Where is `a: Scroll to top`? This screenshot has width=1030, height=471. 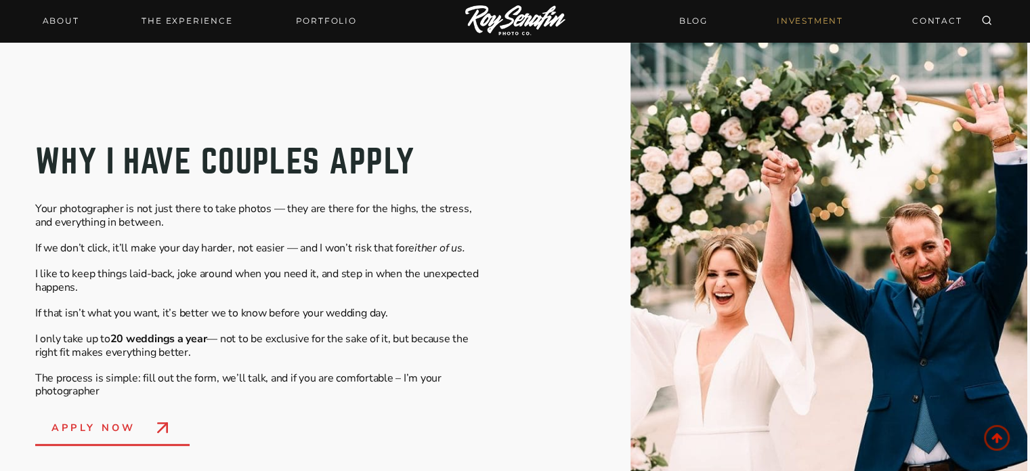 a: Scroll to top is located at coordinates (997, 438).